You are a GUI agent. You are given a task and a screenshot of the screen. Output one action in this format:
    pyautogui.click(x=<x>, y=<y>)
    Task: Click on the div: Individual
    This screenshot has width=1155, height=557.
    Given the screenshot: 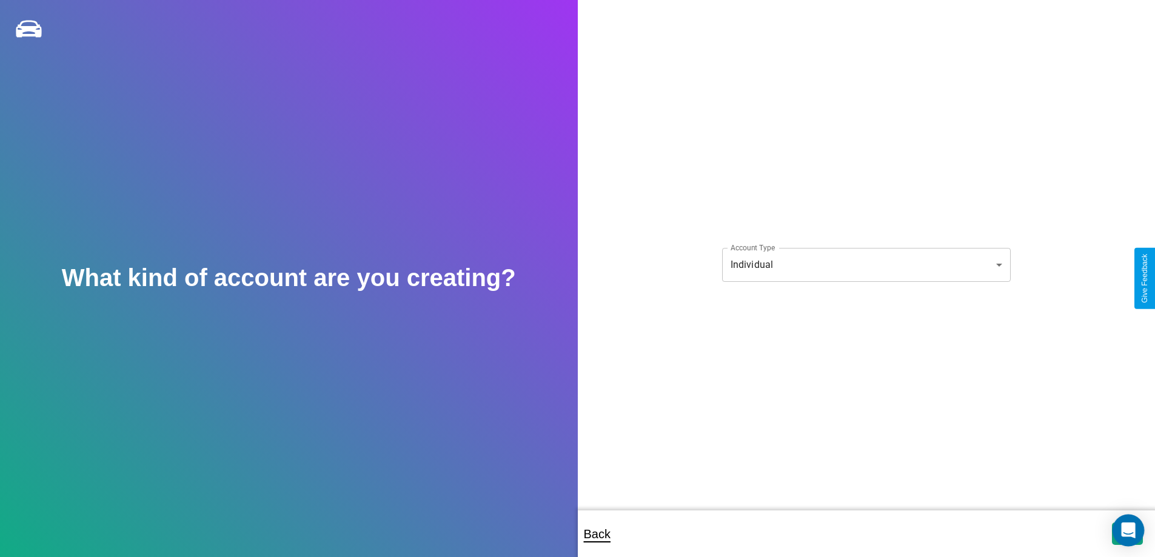 What is the action you would take?
    pyautogui.click(x=867, y=265)
    